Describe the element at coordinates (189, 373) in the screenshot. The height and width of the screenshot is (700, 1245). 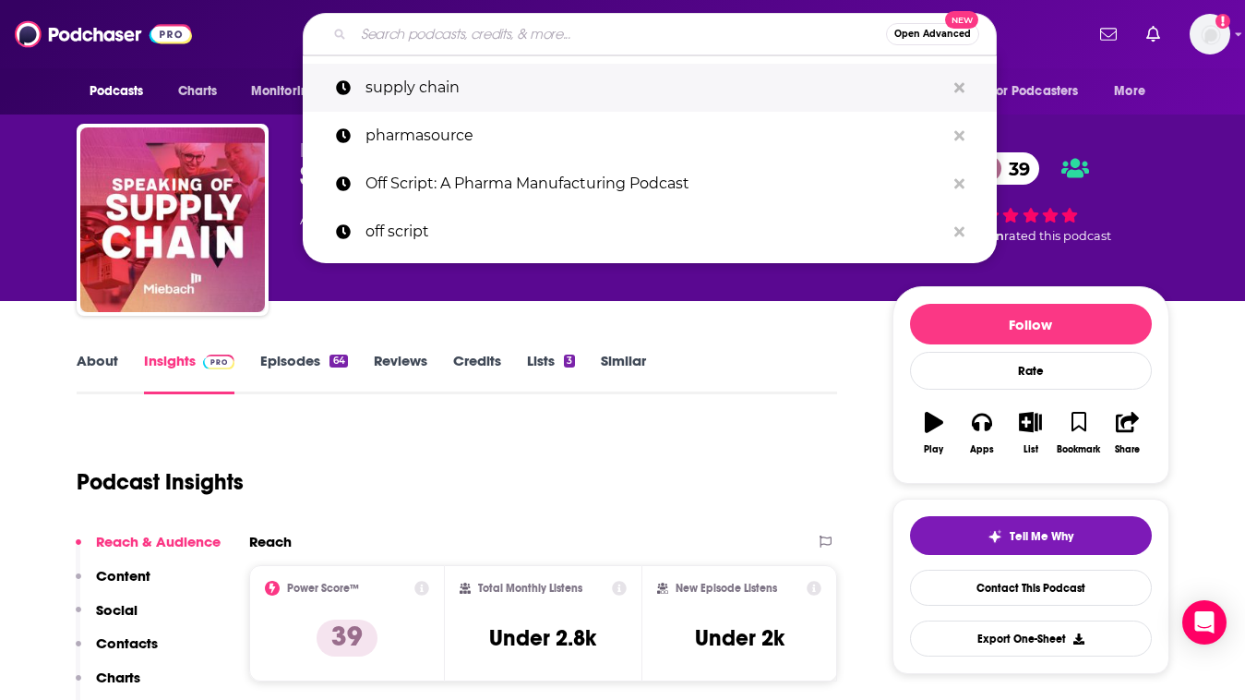
I see `a: InsightsPodchaser Pro` at that location.